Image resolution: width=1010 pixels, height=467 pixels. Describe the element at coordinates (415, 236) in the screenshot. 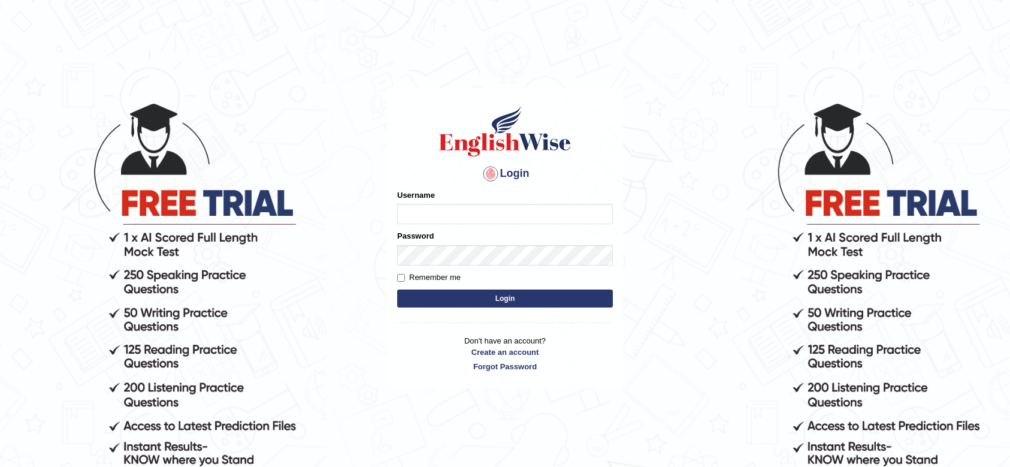

I see `label: Password` at that location.